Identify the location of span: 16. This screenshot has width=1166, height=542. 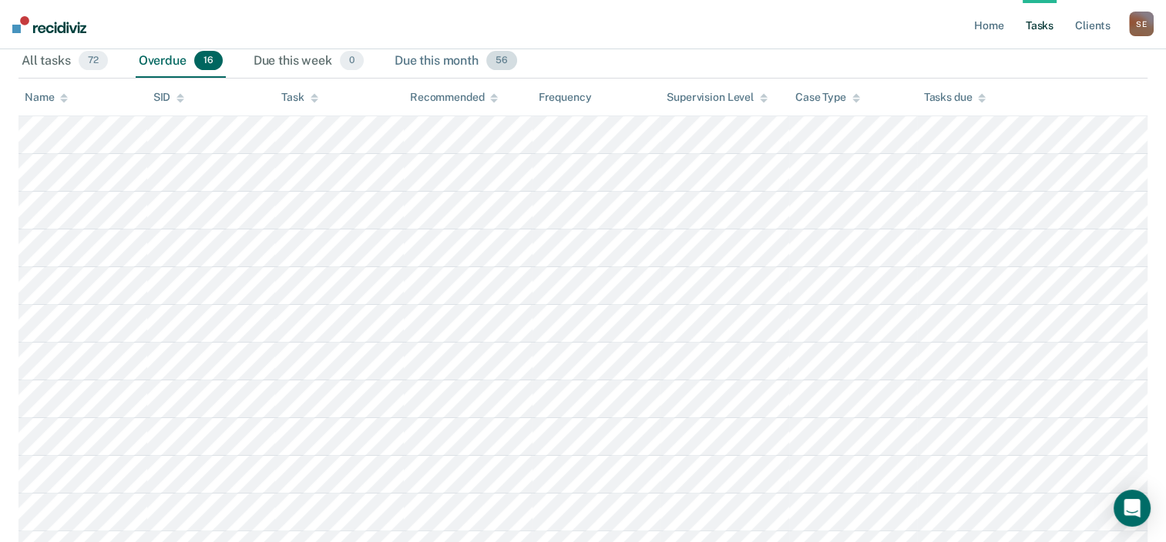
(208, 61).